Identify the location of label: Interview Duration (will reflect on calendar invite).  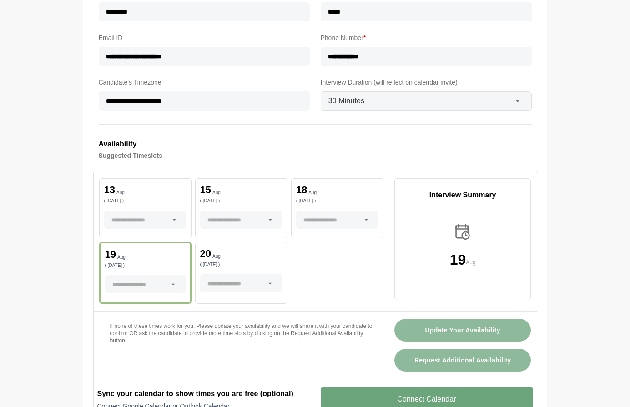
(426, 82).